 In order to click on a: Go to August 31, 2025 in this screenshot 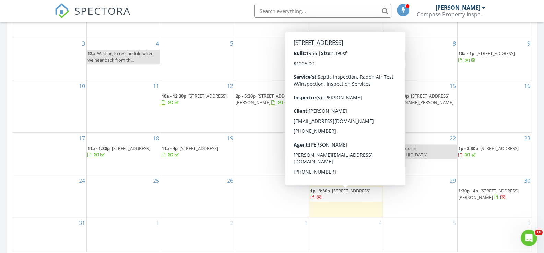, I will do `click(82, 223)`.